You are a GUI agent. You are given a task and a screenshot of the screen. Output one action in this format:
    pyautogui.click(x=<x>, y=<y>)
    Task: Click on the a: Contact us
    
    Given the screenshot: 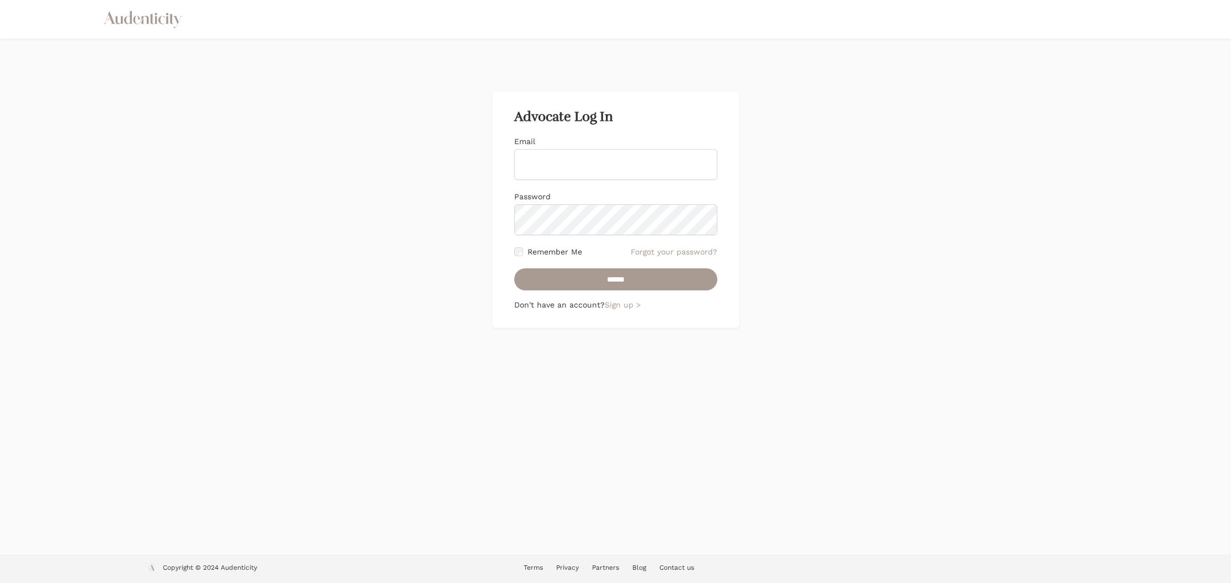 What is the action you would take?
    pyautogui.click(x=676, y=567)
    